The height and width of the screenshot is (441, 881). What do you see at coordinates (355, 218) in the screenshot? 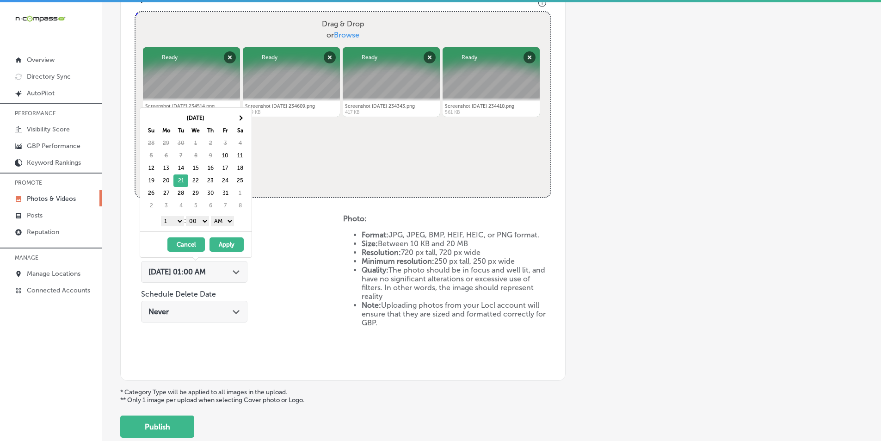
I see `strong: Photo:` at bounding box center [355, 218].